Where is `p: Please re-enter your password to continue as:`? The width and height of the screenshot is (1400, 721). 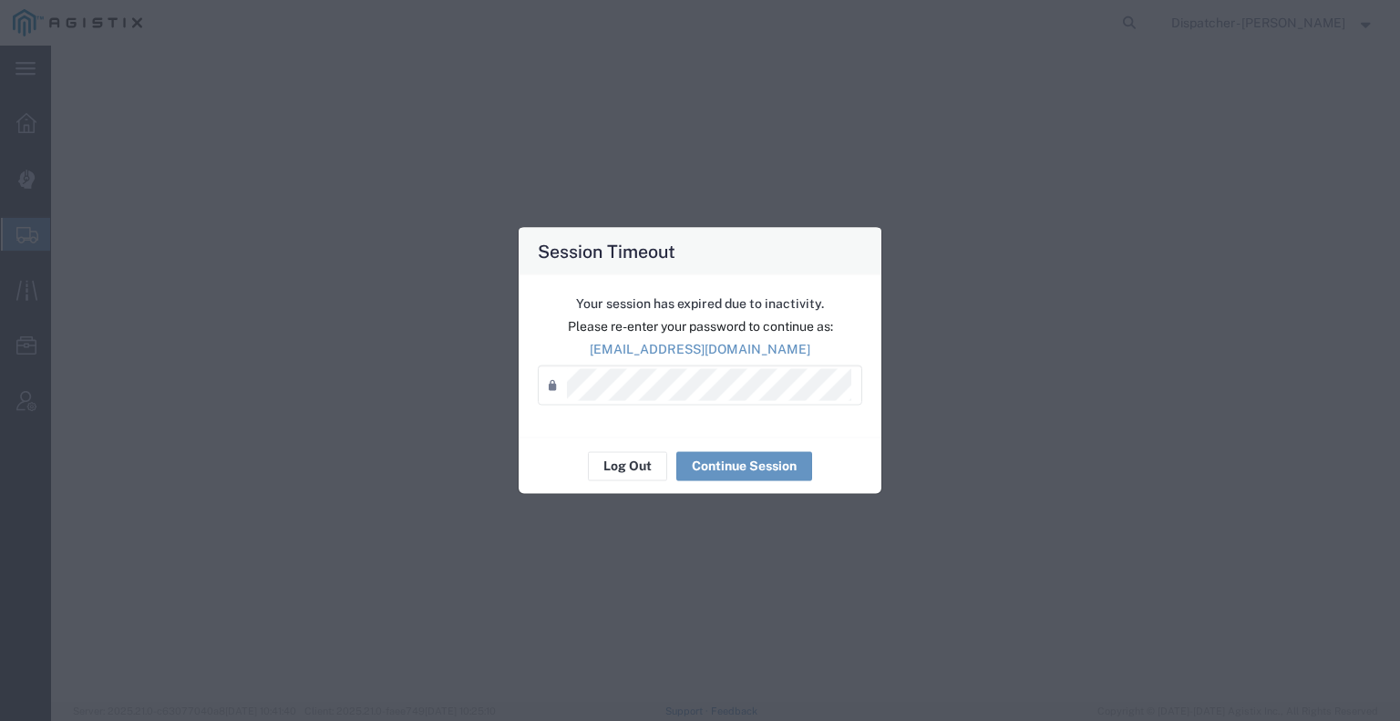
p: Please re-enter your password to continue as: is located at coordinates (700, 325).